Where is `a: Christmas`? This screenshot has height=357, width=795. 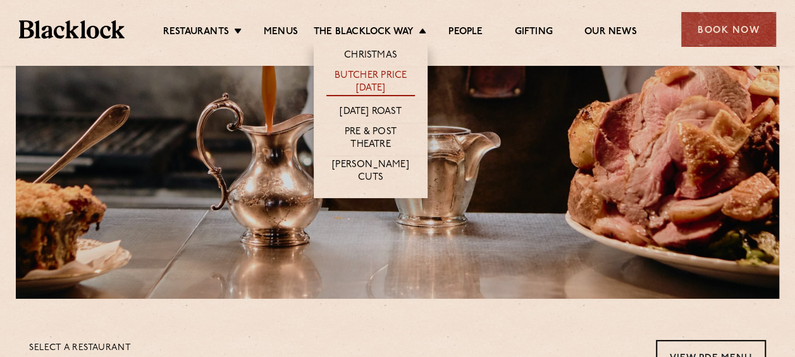
a: Christmas is located at coordinates (371, 56).